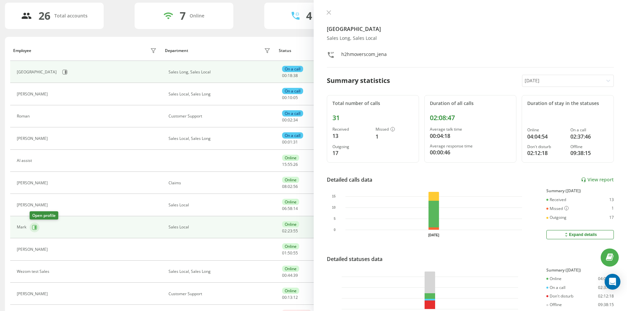  Describe the element at coordinates (335, 230) in the screenshot. I see `text: 0` at that location.